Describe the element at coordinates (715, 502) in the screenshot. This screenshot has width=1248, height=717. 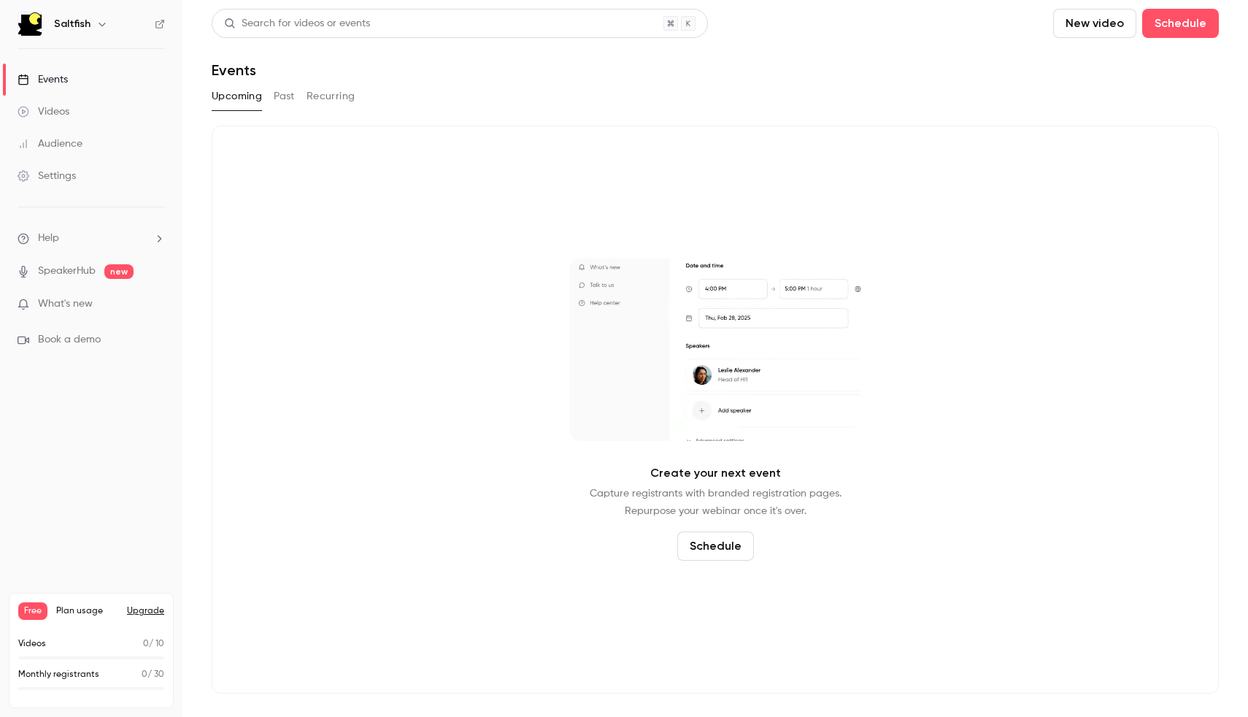
I see `p: Capture registrants with branded registration pages. Repurpose your webinar once it's over.` at that location.